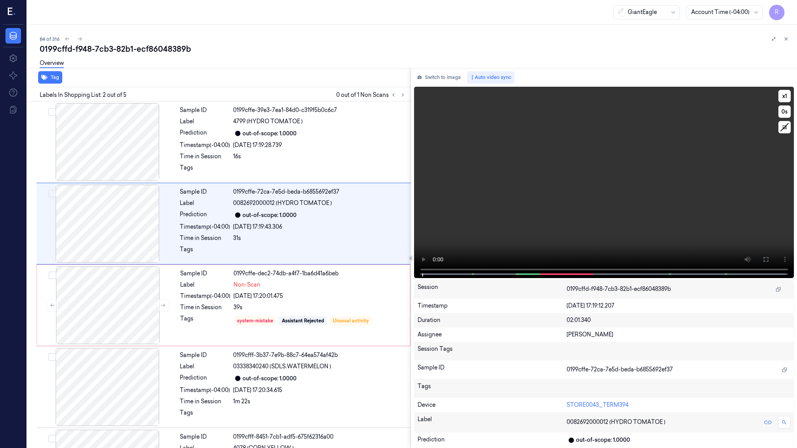 This screenshot has height=448, width=797. I want to click on button: 0s, so click(784, 112).